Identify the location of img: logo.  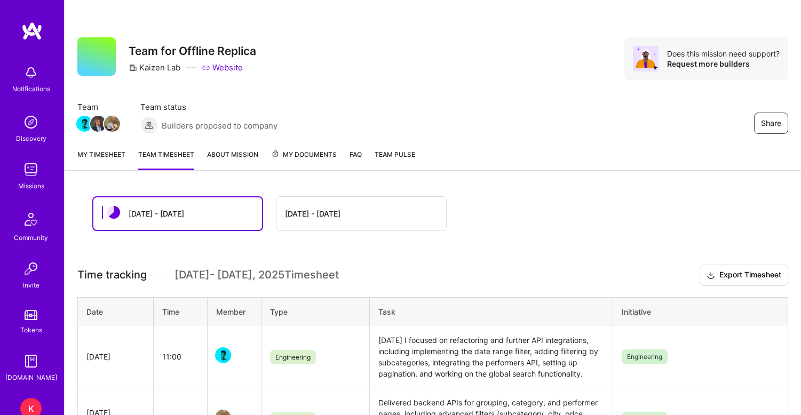
(32, 31).